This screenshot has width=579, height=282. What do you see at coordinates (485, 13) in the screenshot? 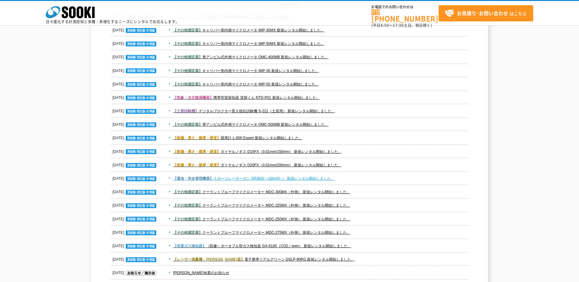
I see `span: はこちら` at bounding box center [485, 13].